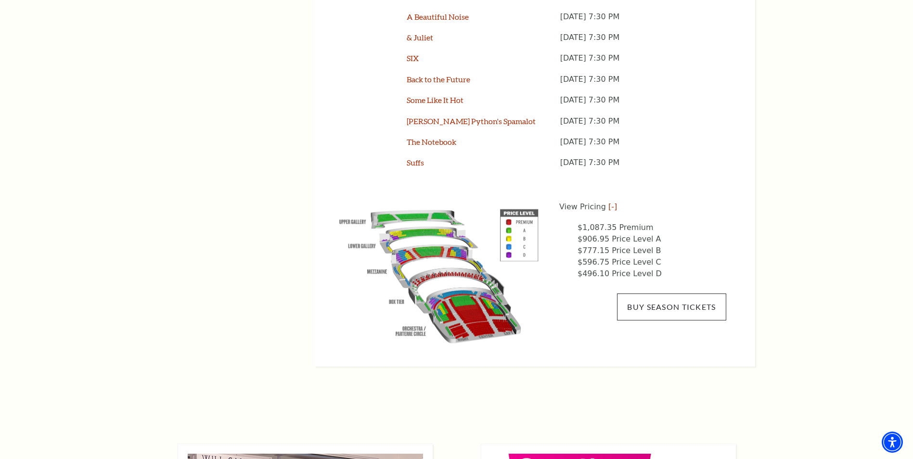  What do you see at coordinates (438, 16) in the screenshot?
I see `a: A Beautiful Noise` at bounding box center [438, 16].